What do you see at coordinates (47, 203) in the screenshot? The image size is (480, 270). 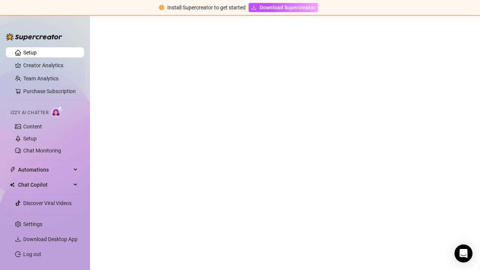 I see `a: Discover Viral Videos` at bounding box center [47, 203].